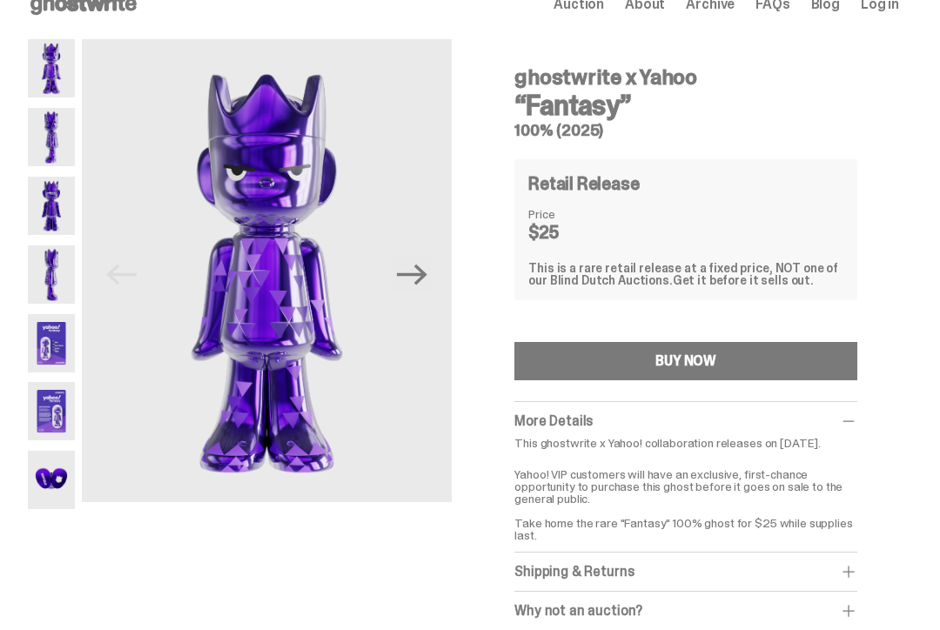  I want to click on span: Get it before it sells out., so click(744, 280).